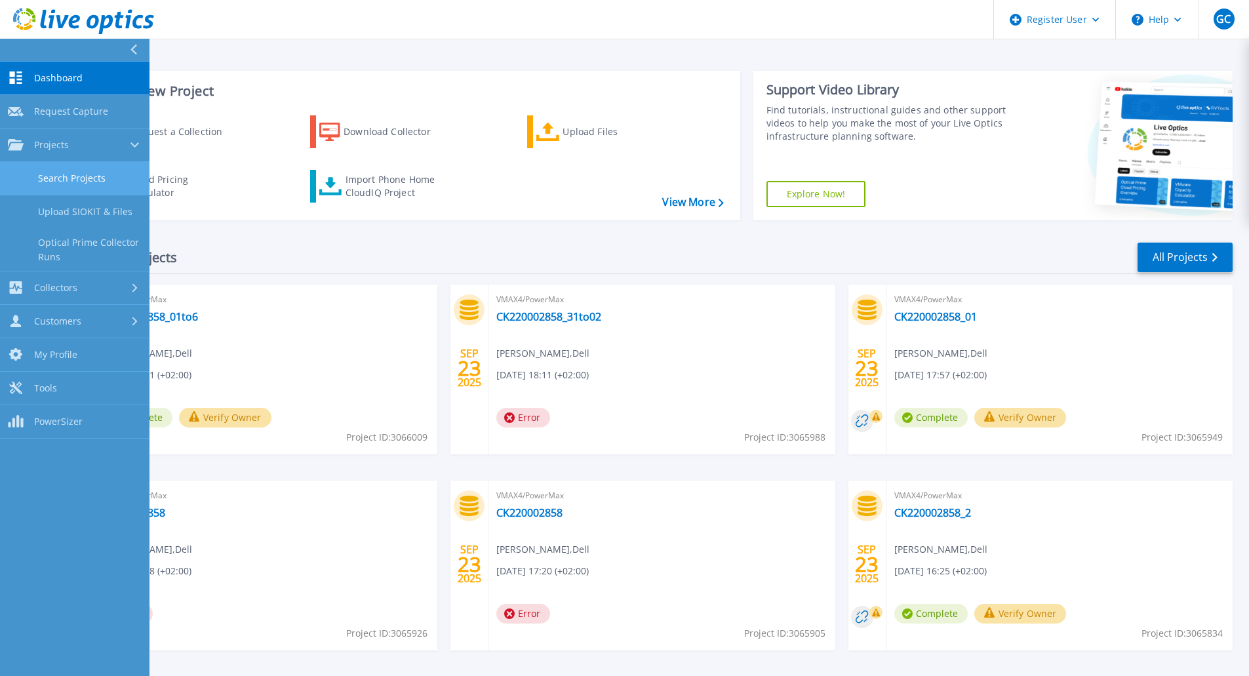 This screenshot has width=1249, height=676. Describe the element at coordinates (166, 132) in the screenshot. I see `a: Request a Collection` at that location.